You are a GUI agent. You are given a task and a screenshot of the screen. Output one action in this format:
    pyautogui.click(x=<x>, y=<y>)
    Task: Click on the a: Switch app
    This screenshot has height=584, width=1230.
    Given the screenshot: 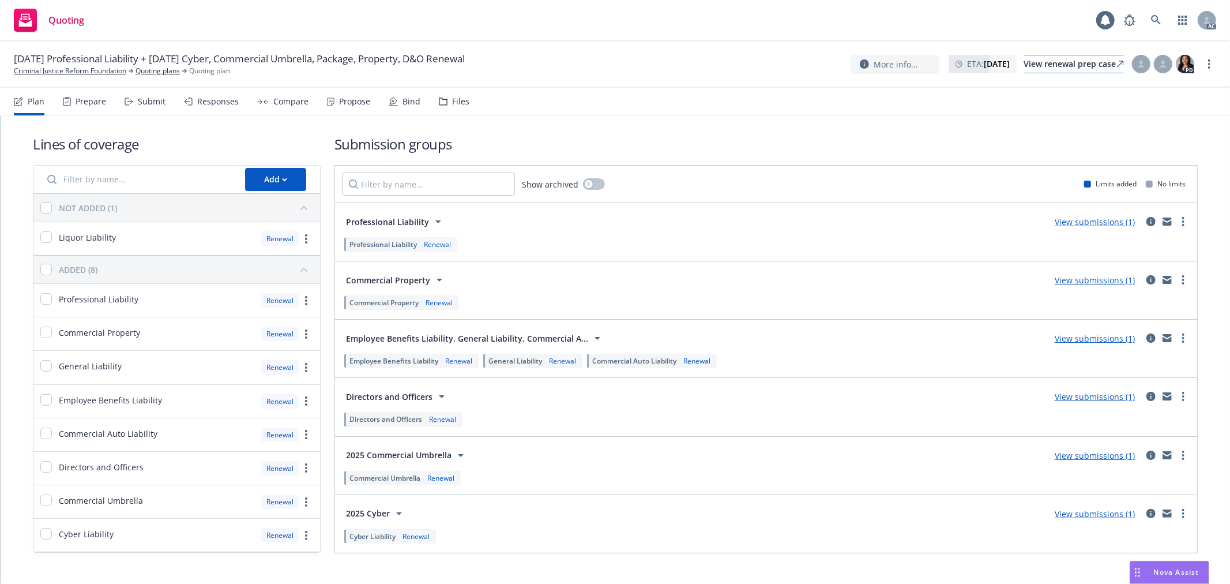 What is the action you would take?
    pyautogui.click(x=1183, y=20)
    